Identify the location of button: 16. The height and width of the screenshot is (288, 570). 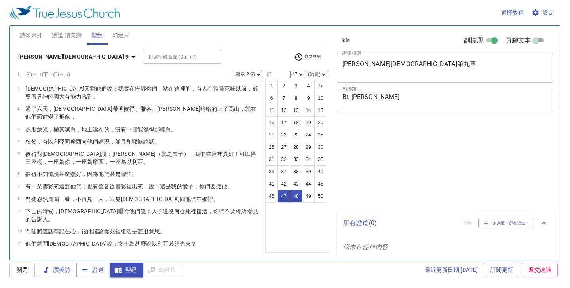
(272, 123).